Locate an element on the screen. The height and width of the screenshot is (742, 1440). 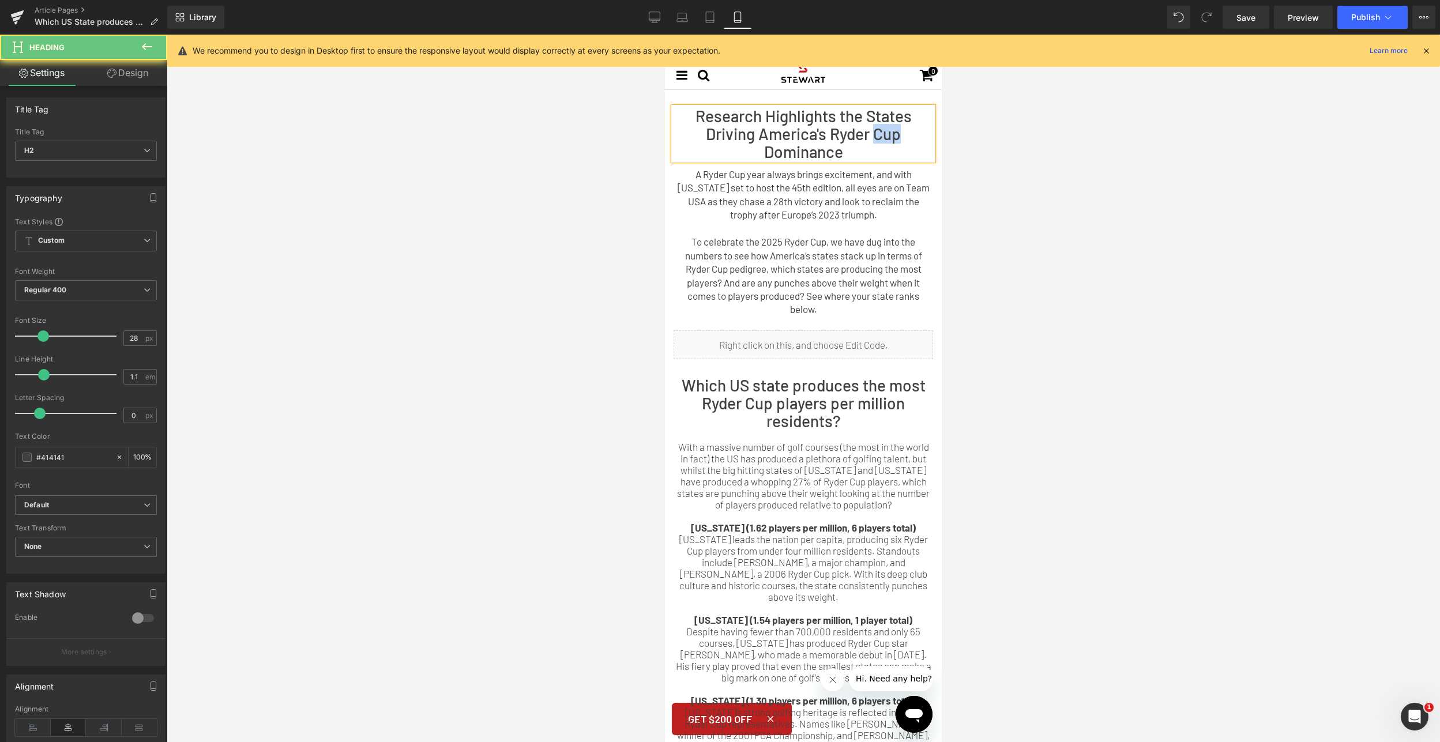
div: Letter Spacing is located at coordinates (86, 398).